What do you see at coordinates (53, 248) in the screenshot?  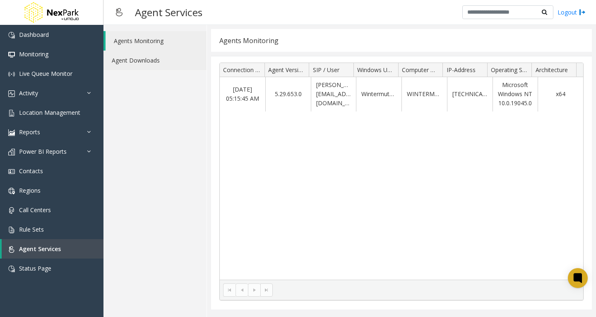 I see `a: Agent Services` at bounding box center [53, 248].